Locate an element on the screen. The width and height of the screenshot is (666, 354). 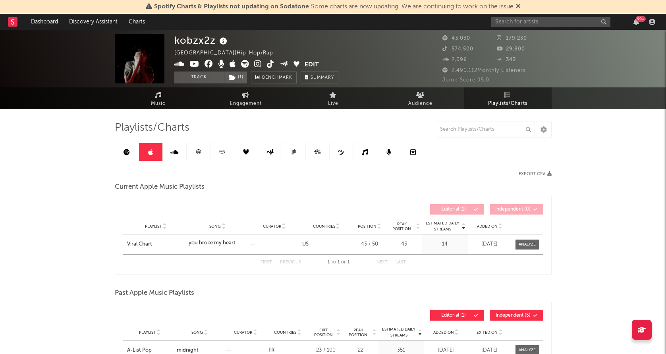
a: Dashboard is located at coordinates (44, 22).